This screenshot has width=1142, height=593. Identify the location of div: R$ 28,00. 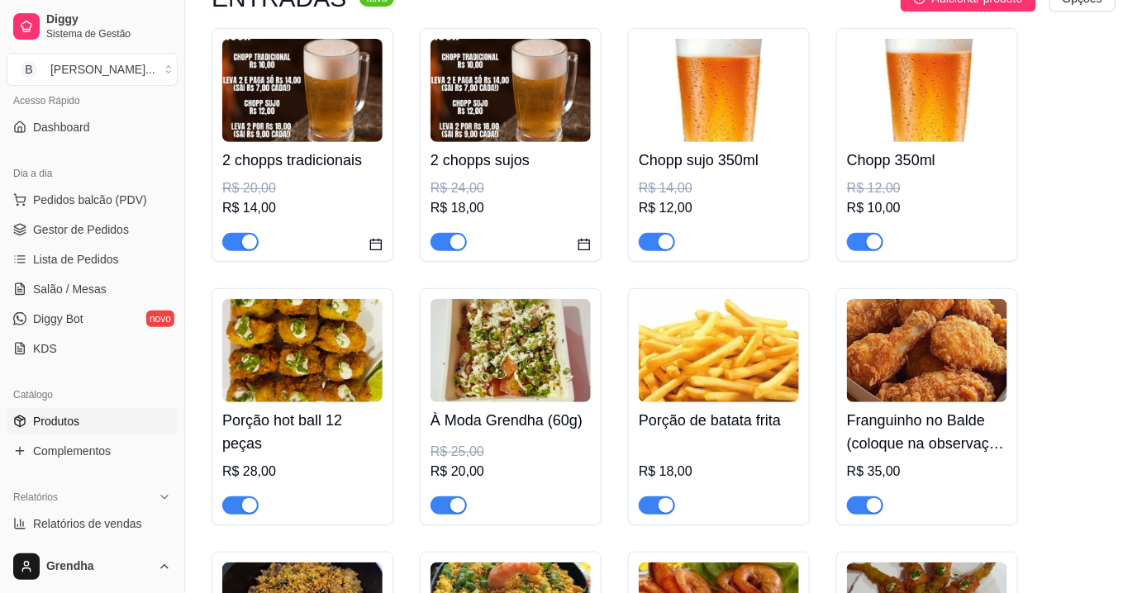
(302, 472).